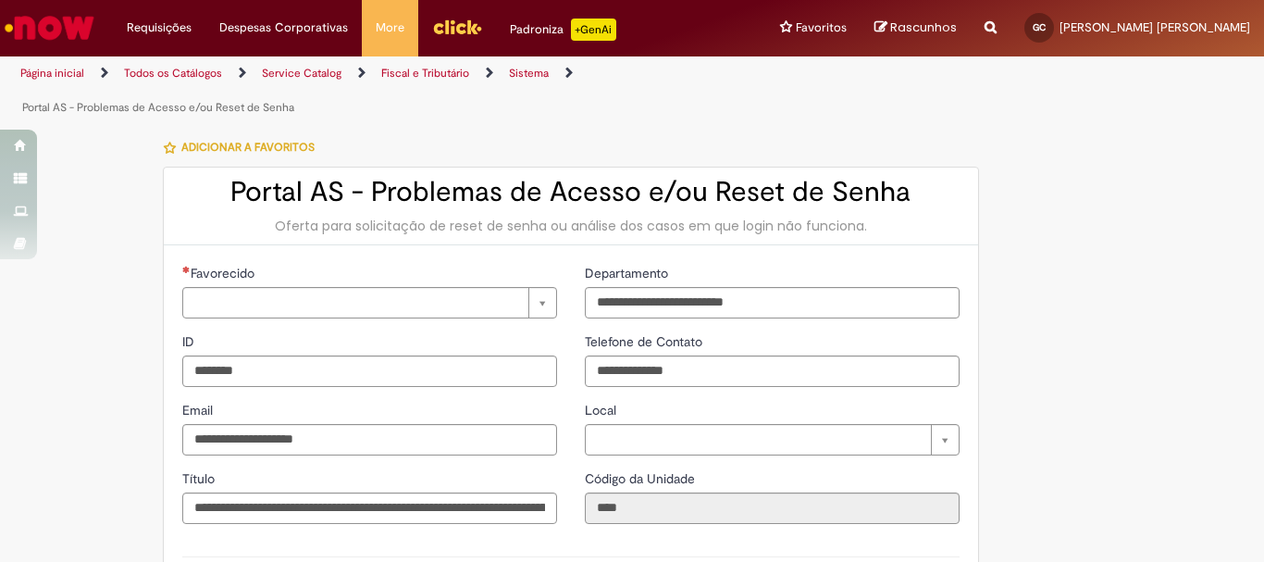 This screenshot has height=562, width=1264. I want to click on label: Somente leitura - Código da Unidade, so click(641, 478).